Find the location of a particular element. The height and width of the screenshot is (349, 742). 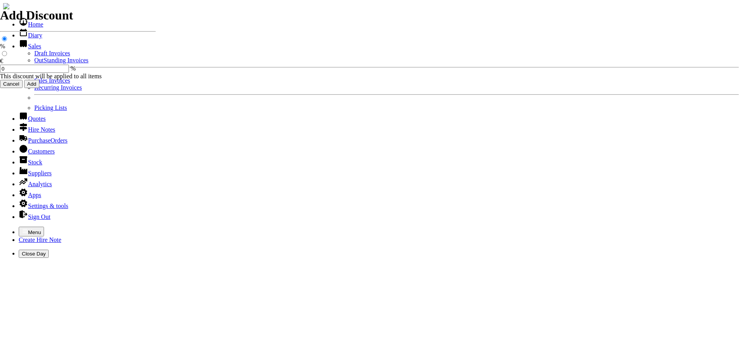

ul: Sales is located at coordinates (379, 81).